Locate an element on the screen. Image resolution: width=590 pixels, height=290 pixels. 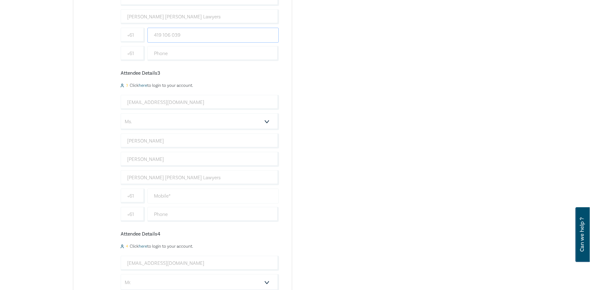
input: Last Name* is located at coordinates (200, 159).